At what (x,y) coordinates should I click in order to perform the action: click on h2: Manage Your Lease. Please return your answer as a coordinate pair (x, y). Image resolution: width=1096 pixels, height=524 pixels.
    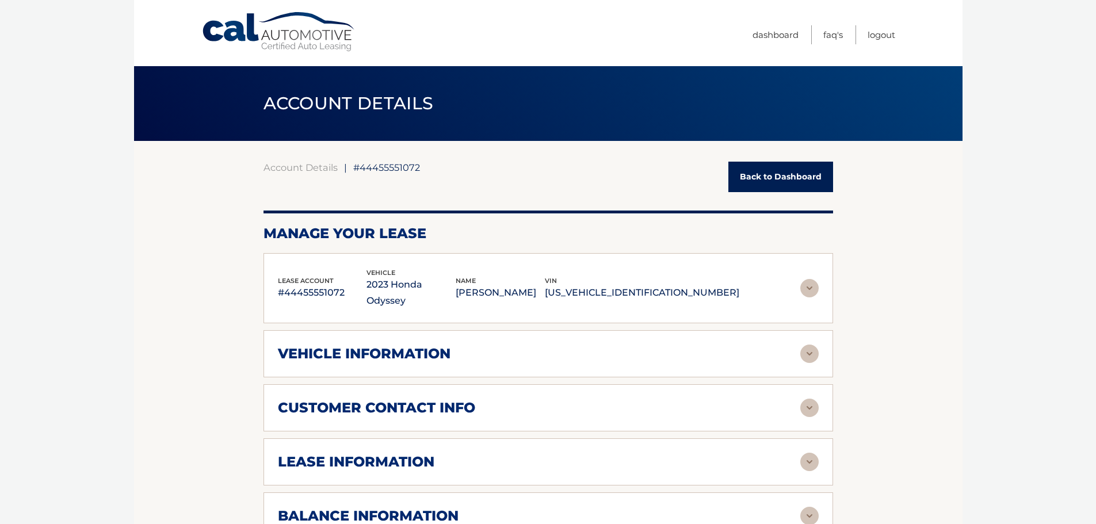
    Looking at the image, I should click on (548, 234).